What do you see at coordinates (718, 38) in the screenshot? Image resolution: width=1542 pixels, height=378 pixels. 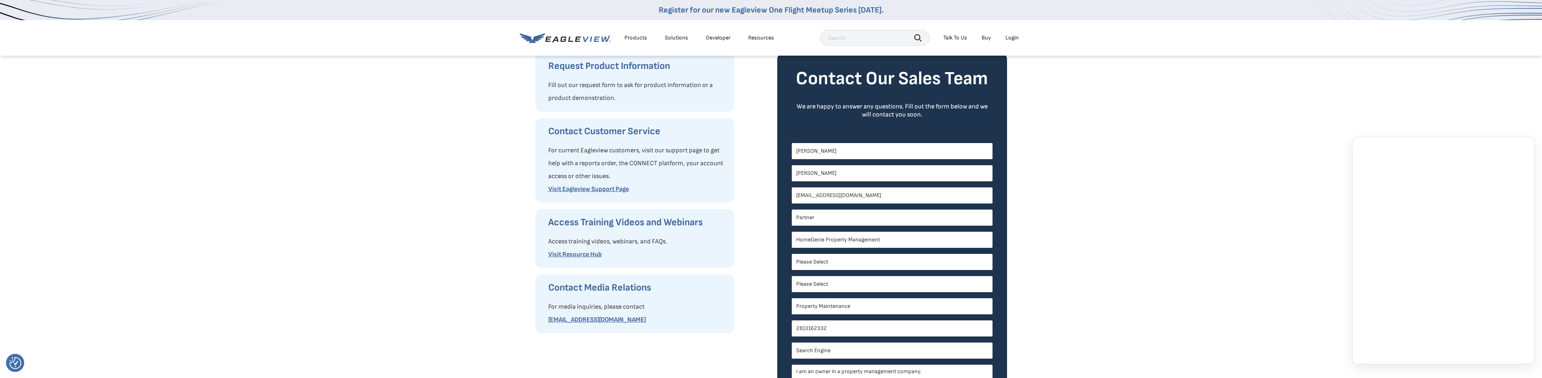 I see `a: Developer` at bounding box center [718, 38].